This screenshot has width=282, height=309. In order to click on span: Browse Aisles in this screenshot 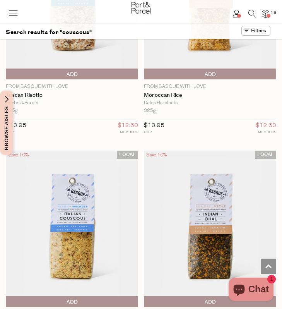, I will do `click(7, 123)`.